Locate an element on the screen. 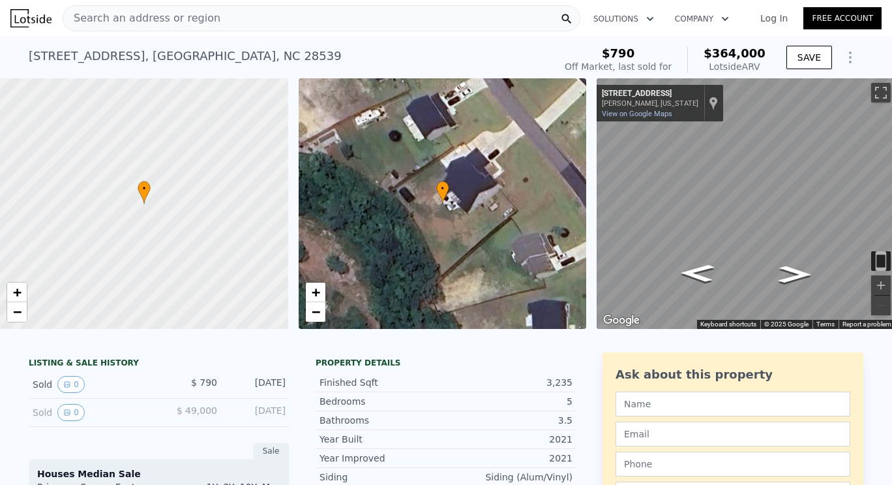 The width and height of the screenshot is (892, 485). div: 5 is located at coordinates (509, 401).